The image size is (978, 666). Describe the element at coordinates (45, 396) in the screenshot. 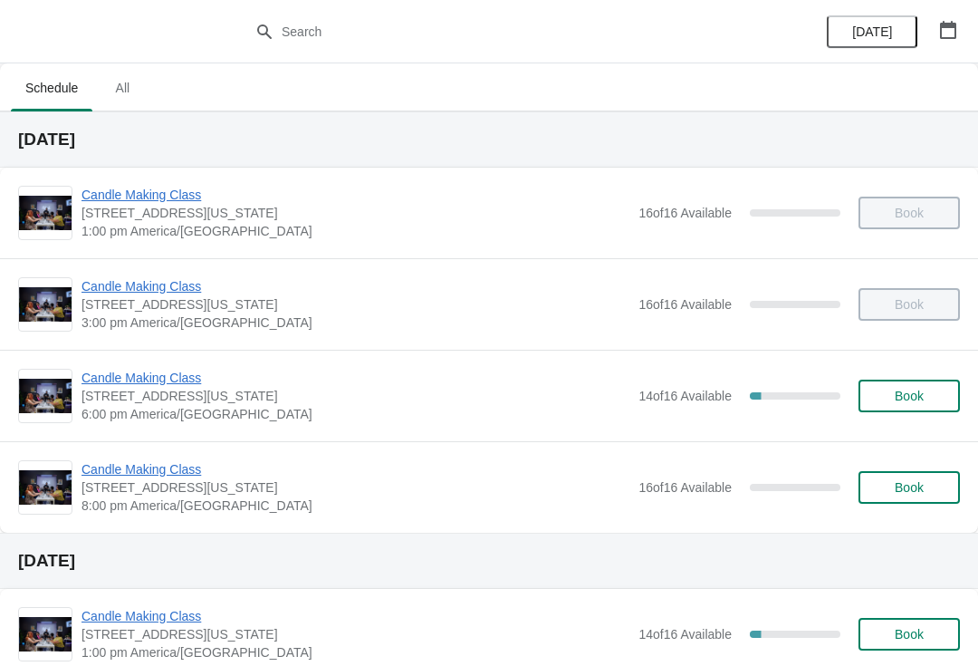

I see `img: Candle Making Class | 1252 North Milwaukee Avenue, Chicago, Illinois, USA | 6:00 pm America/Chicago` at that location.